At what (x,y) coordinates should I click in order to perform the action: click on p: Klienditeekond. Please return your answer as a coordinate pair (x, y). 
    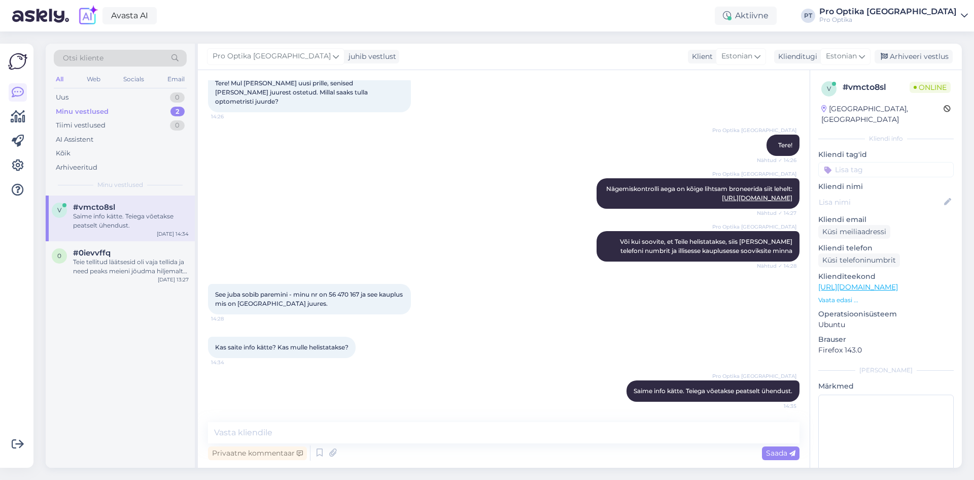
    Looking at the image, I should click on (886, 276).